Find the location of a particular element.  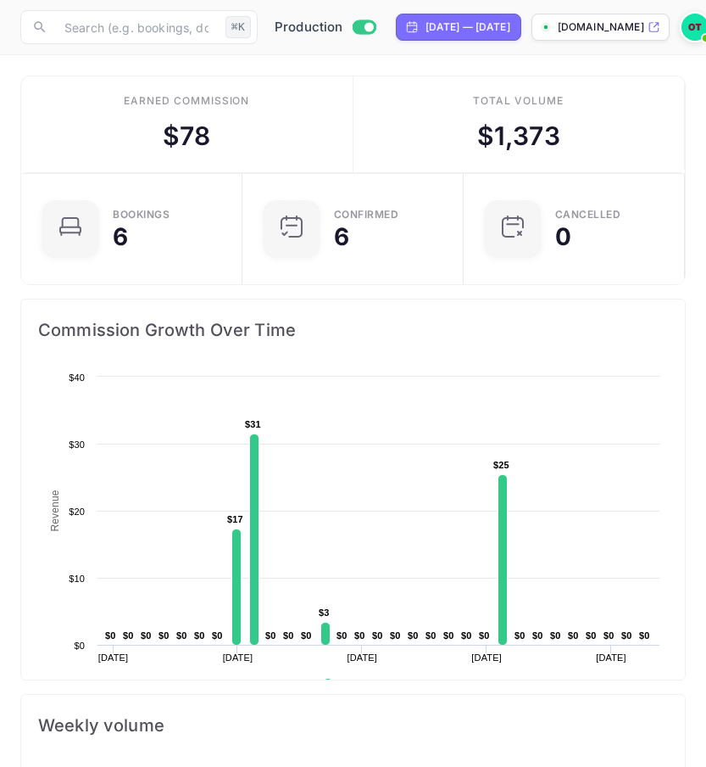

text: $31 is located at coordinates (253, 424).